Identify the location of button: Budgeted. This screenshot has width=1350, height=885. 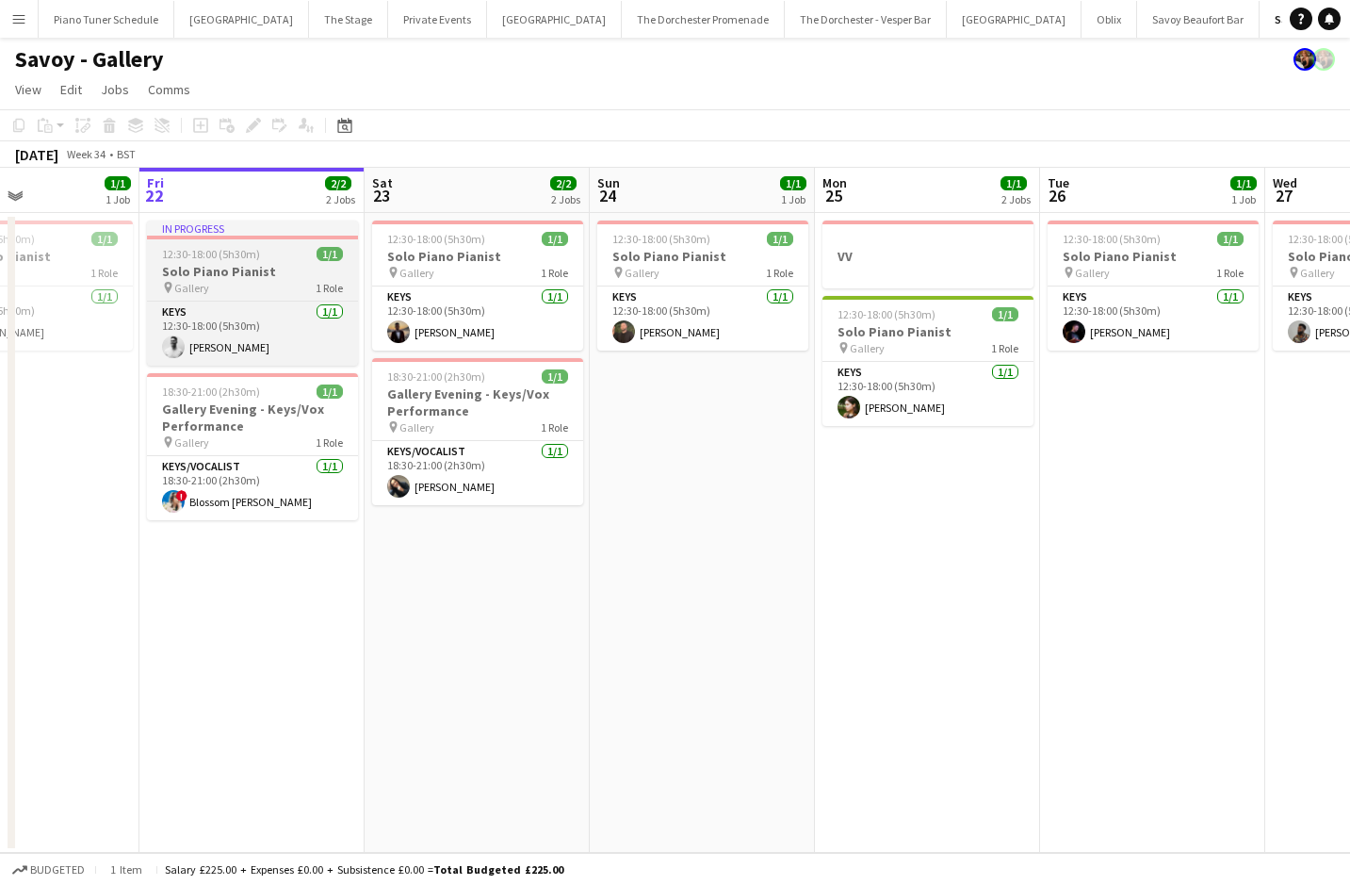
(48, 870).